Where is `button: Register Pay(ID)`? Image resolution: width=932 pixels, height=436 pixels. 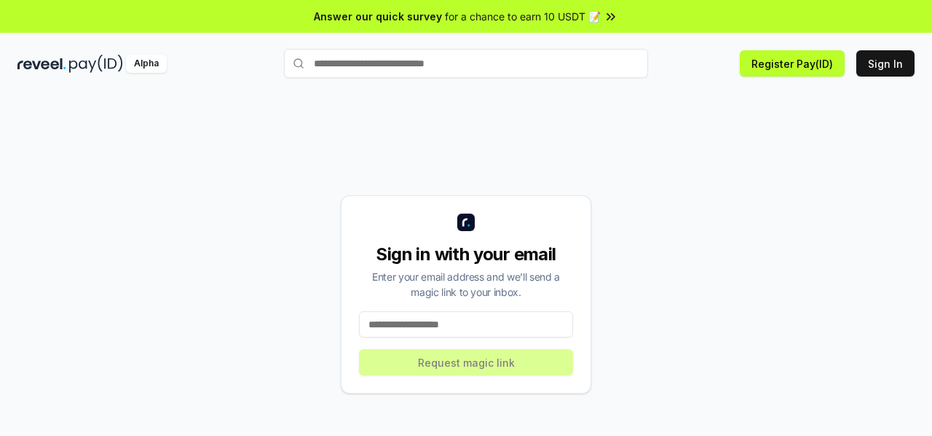 button: Register Pay(ID) is located at coordinates (792, 63).